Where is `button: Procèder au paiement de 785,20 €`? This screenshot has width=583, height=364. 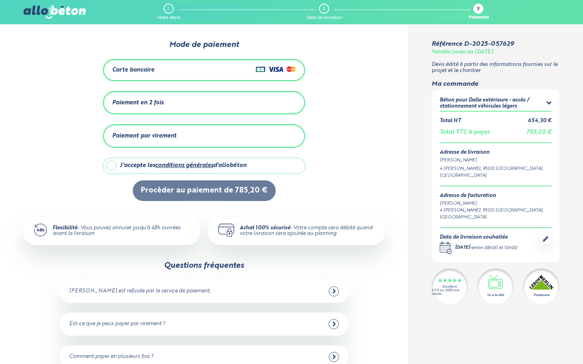 button: Procèder au paiement de 785,20 € is located at coordinates (204, 191).